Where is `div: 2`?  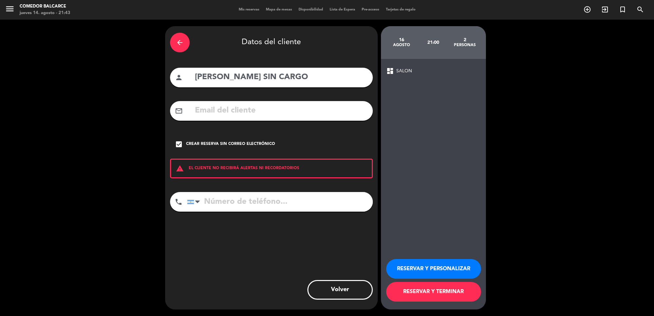
div: 2 is located at coordinates (465, 40).